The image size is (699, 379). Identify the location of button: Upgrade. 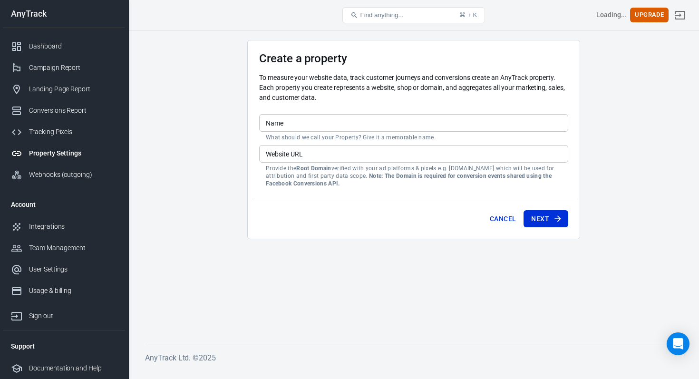
(649, 15).